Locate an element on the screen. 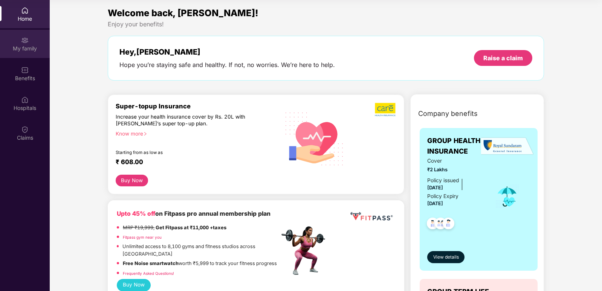  img: svg+xml;base64,PHN2ZyBpZD0iSG9tZSIgeG1sbnM9Imh0dHA6Ly93d3cudzMub3JnLzIwMDAvc3ZnIiB3aWR0aD0iMjAiIG... is located at coordinates (25, 11).